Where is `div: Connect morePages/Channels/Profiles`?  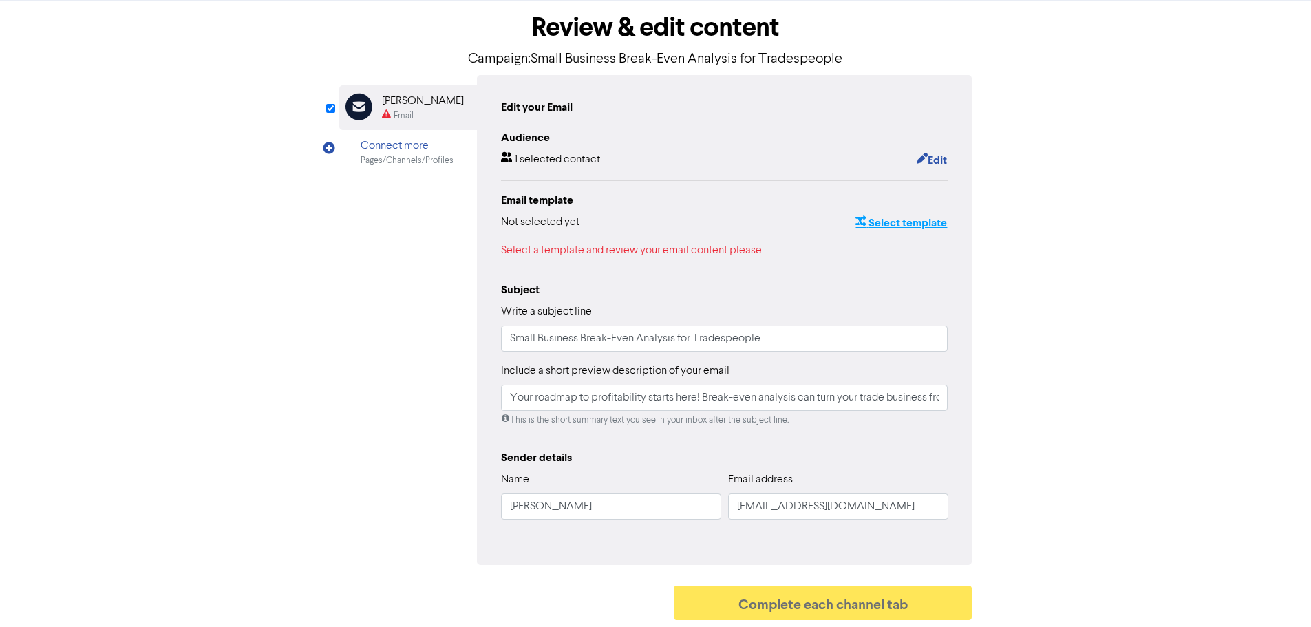 div: Connect morePages/Channels/Profiles is located at coordinates (408, 152).